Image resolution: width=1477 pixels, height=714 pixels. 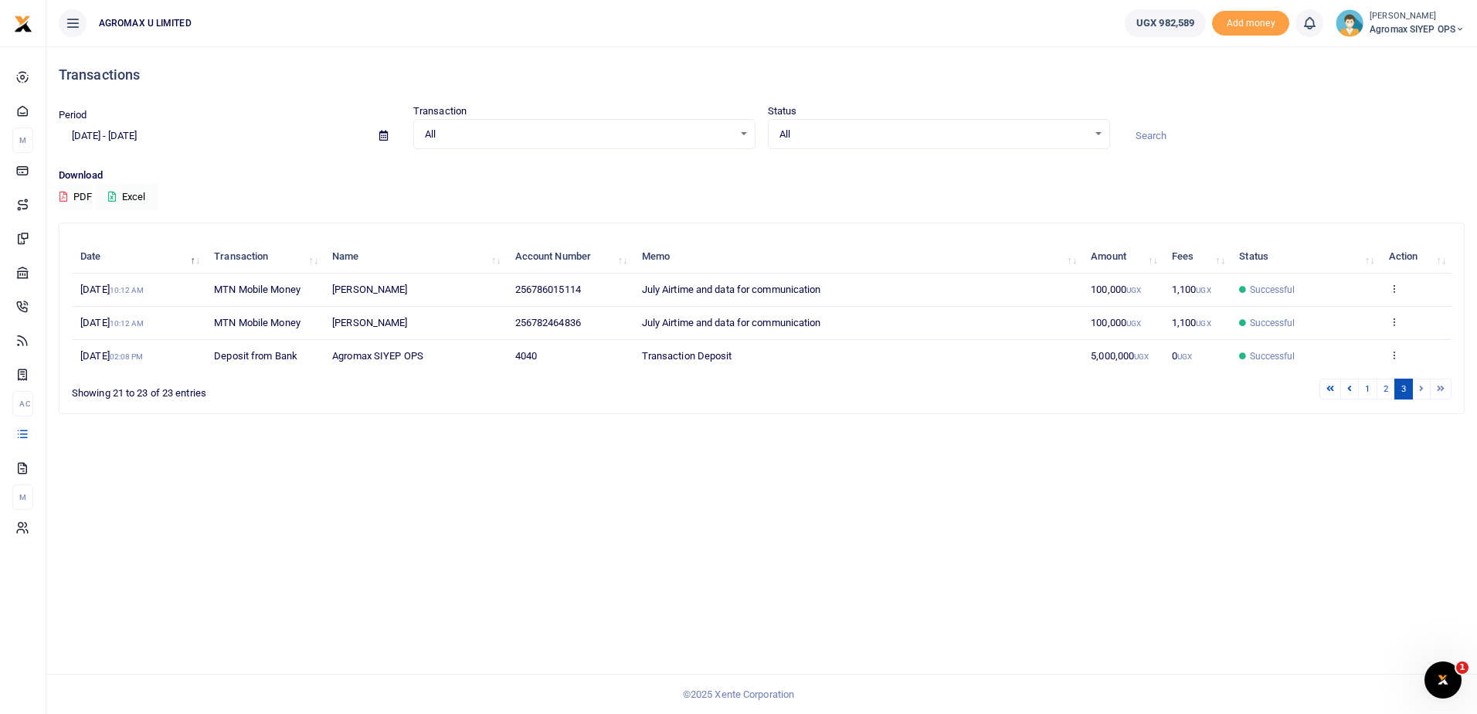 What do you see at coordinates (526, 355) in the screenshot?
I see `span: 4040` at bounding box center [526, 355].